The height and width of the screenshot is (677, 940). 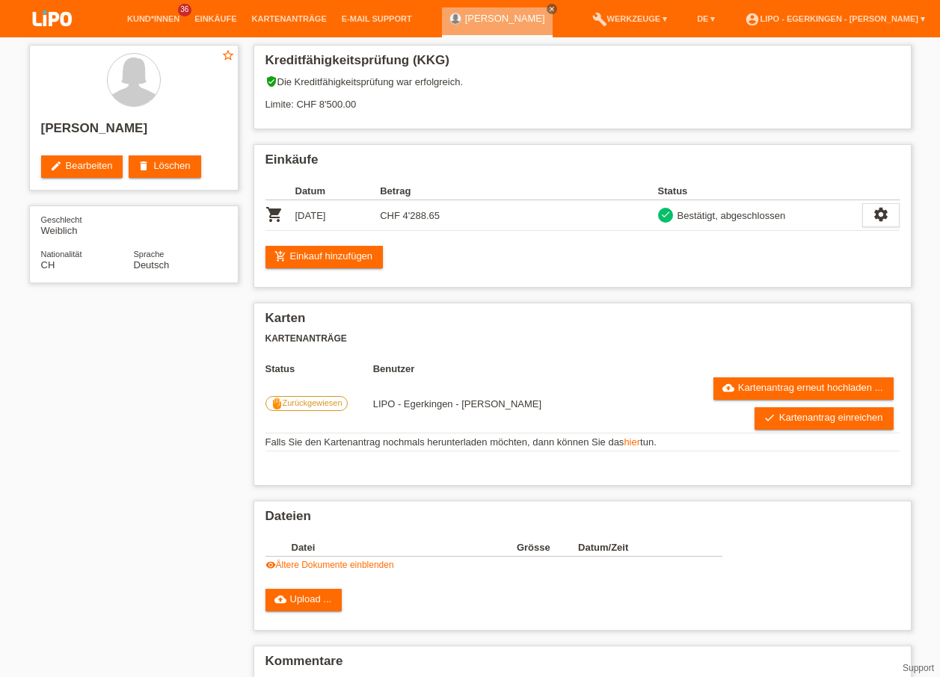 I want to click on th: Datei, so click(x=404, y=548).